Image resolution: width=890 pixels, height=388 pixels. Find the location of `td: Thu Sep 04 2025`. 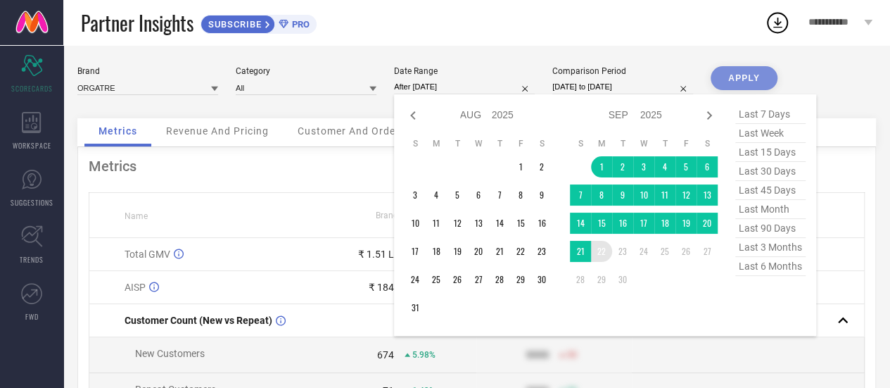

td: Thu Sep 04 2025 is located at coordinates (665, 167).